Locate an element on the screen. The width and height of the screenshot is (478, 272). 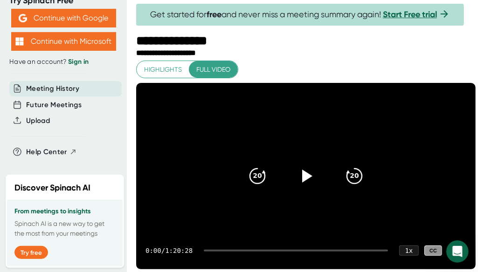
span: Future Meetings is located at coordinates (54, 105).